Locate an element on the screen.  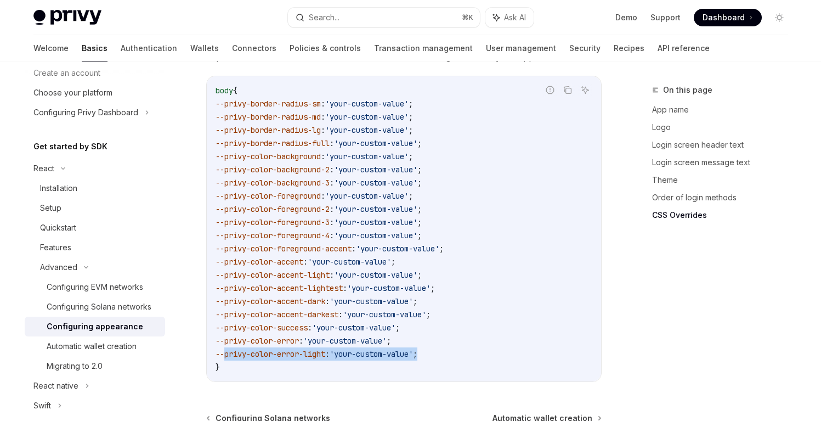
span: --privy-color-foreground-4 is located at coordinates (273, 235).